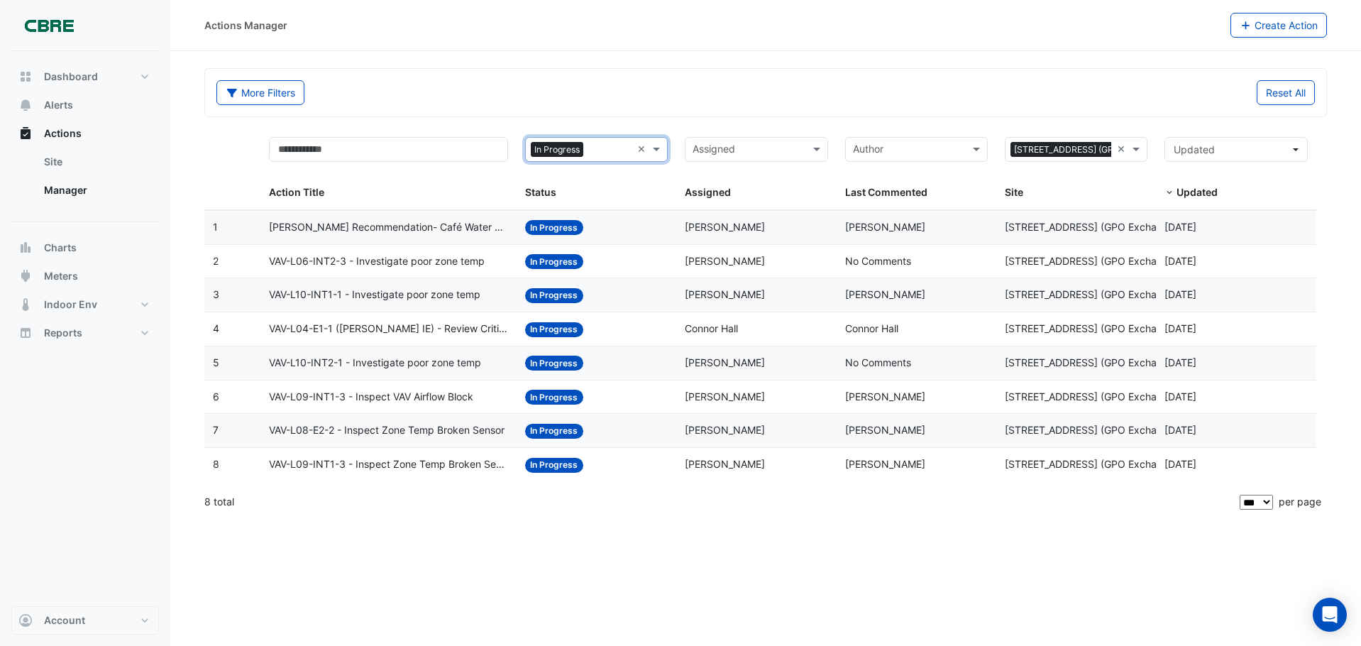  I want to click on span: VAV-L10-INT1-1 - Investigate poor zone temp, so click(375, 295).